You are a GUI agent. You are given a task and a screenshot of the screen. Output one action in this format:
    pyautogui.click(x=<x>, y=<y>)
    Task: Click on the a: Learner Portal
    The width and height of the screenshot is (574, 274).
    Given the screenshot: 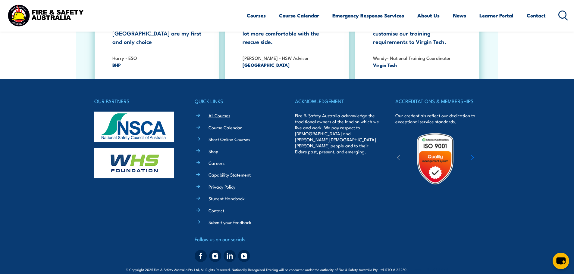 What is the action you would take?
    pyautogui.click(x=496, y=15)
    